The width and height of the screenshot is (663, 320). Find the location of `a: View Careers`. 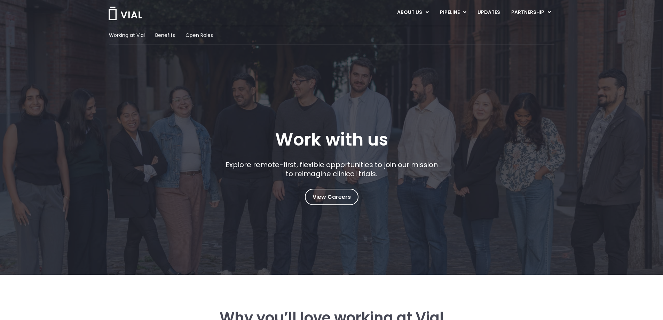

a: View Careers is located at coordinates (332, 197).